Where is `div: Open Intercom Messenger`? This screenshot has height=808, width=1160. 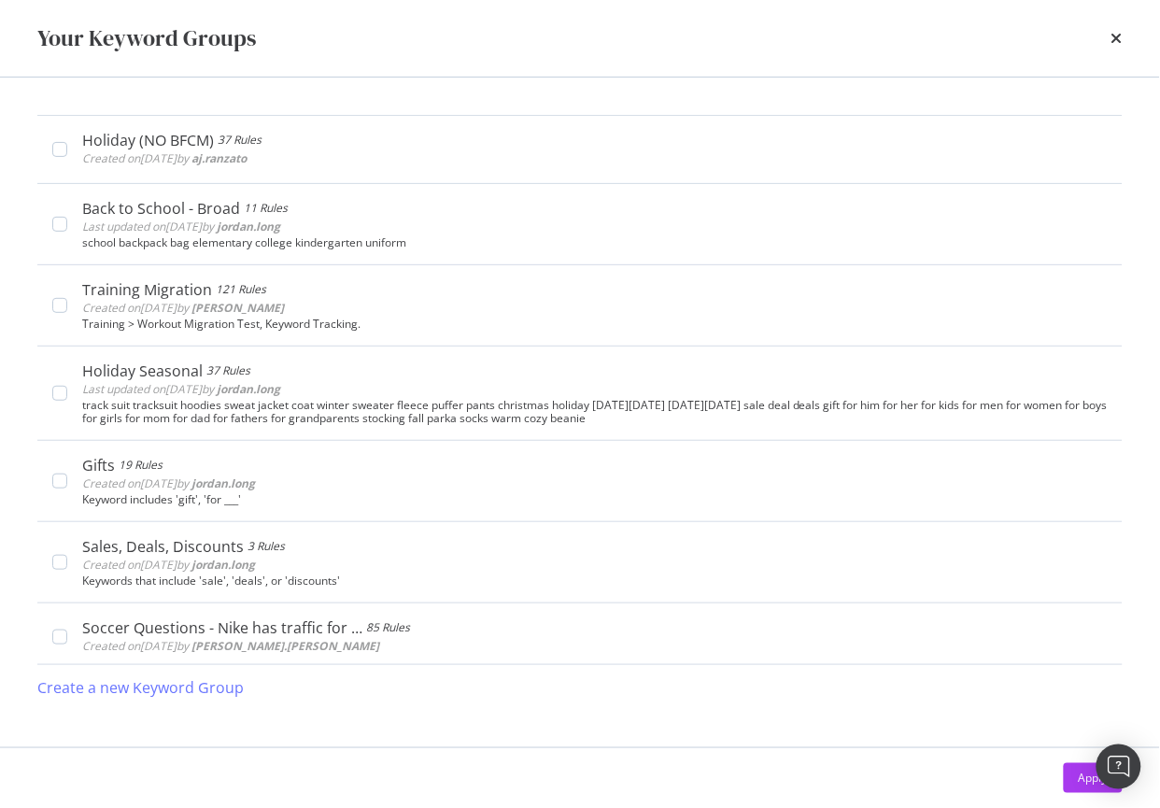
div: Open Intercom Messenger is located at coordinates (1119, 767).